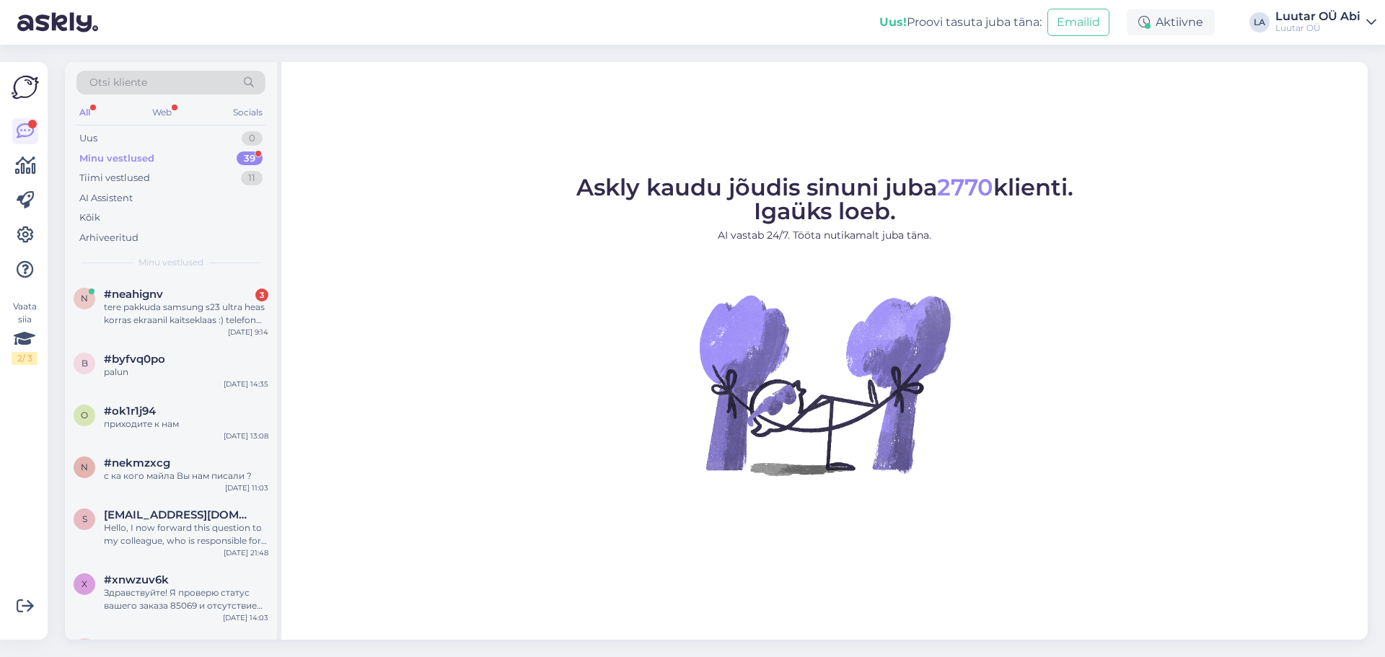 The image size is (1385, 657). What do you see at coordinates (106, 198) in the screenshot?
I see `div: AI Assistent` at bounding box center [106, 198].